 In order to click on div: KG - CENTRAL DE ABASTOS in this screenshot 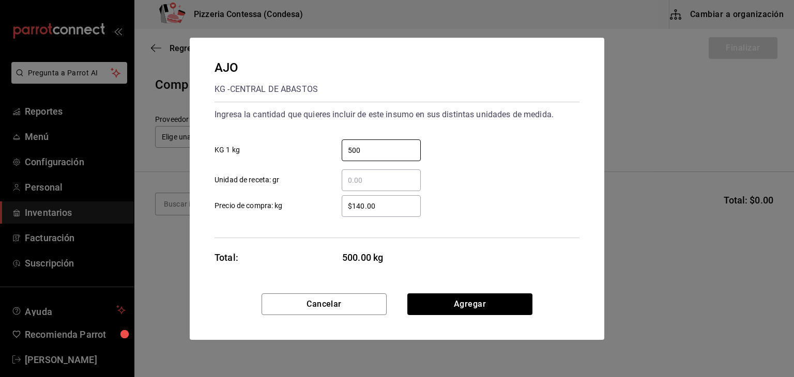, I will do `click(266, 89)`.